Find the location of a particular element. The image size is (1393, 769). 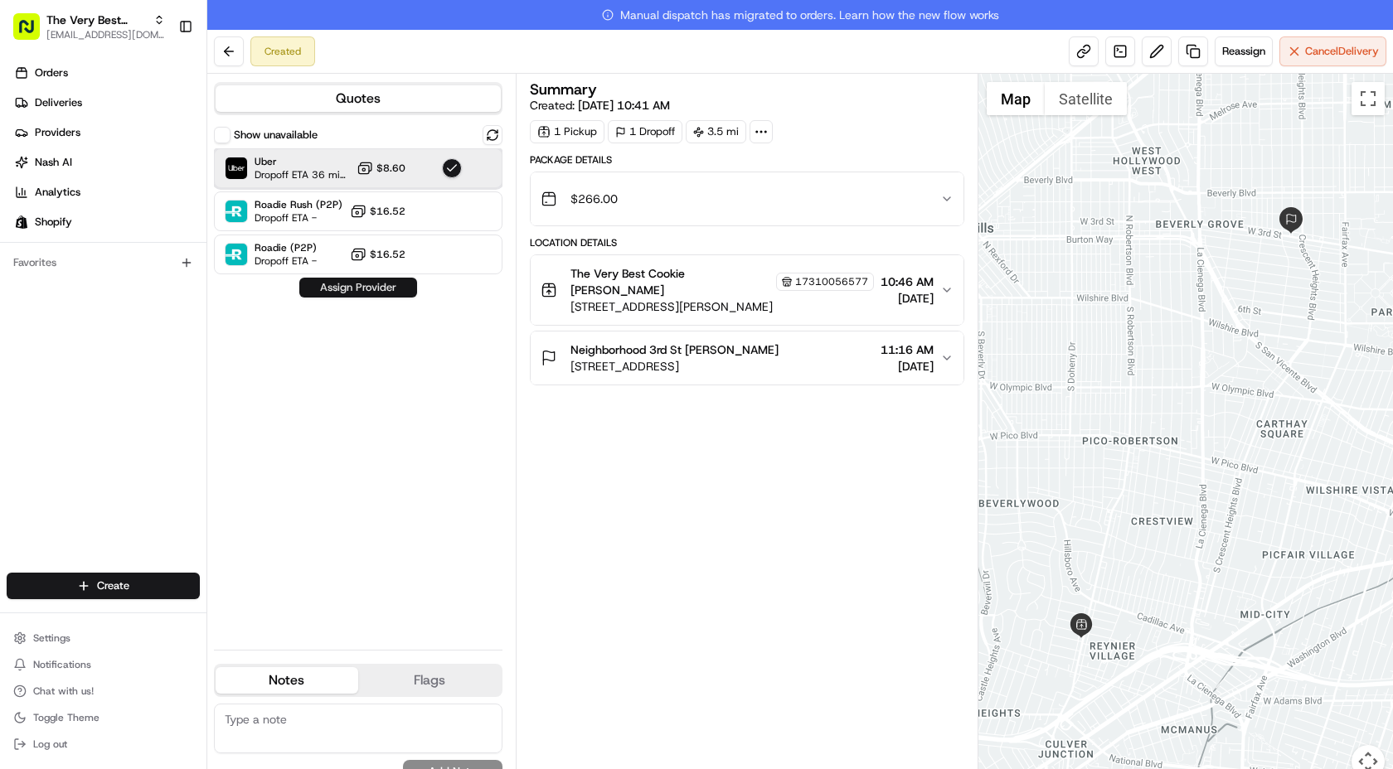

span: Roadie (P2P) is located at coordinates (285, 248).